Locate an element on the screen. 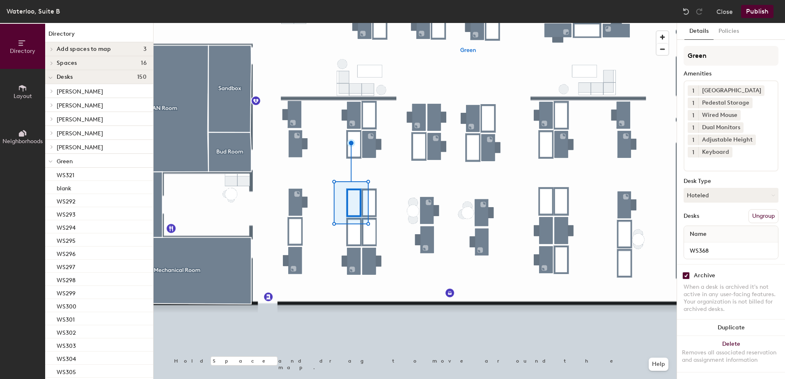 The image size is (785, 379). div: Waterloo, Suite B is located at coordinates (33, 11).